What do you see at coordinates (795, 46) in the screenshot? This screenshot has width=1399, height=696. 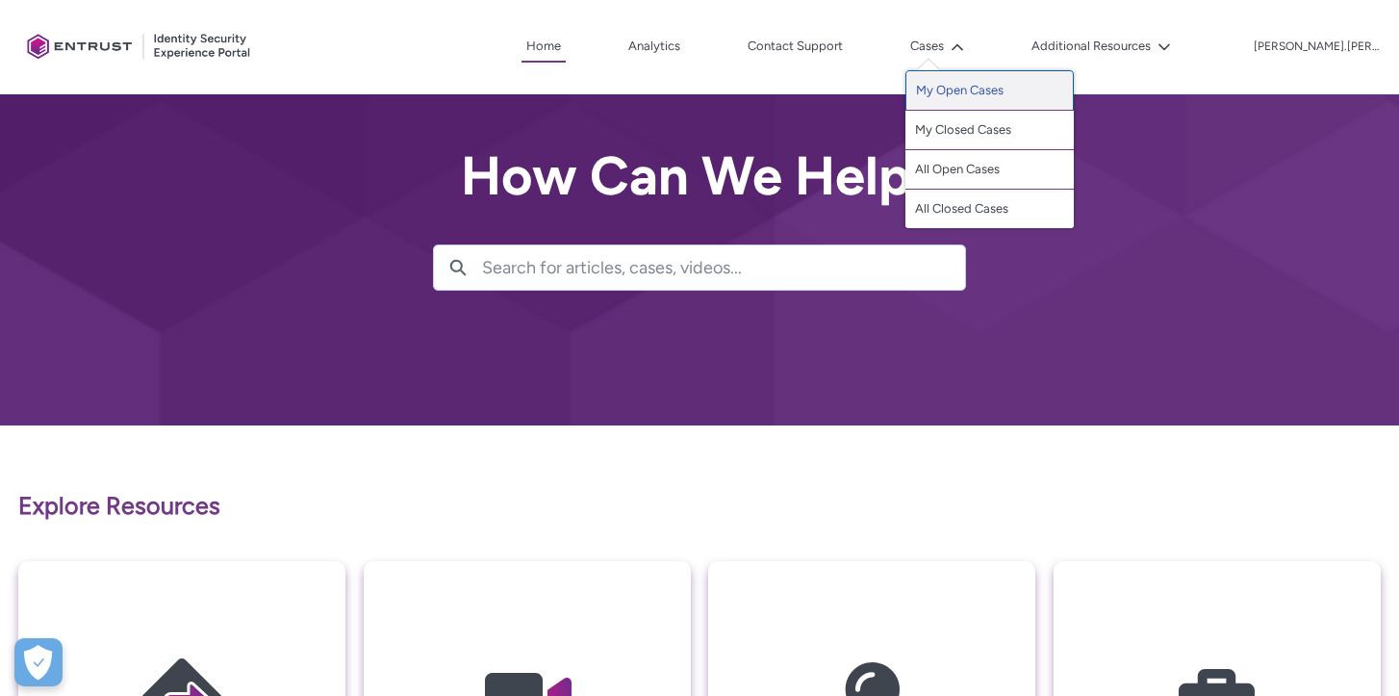 I see `a: Contact Support` at bounding box center [795, 46].